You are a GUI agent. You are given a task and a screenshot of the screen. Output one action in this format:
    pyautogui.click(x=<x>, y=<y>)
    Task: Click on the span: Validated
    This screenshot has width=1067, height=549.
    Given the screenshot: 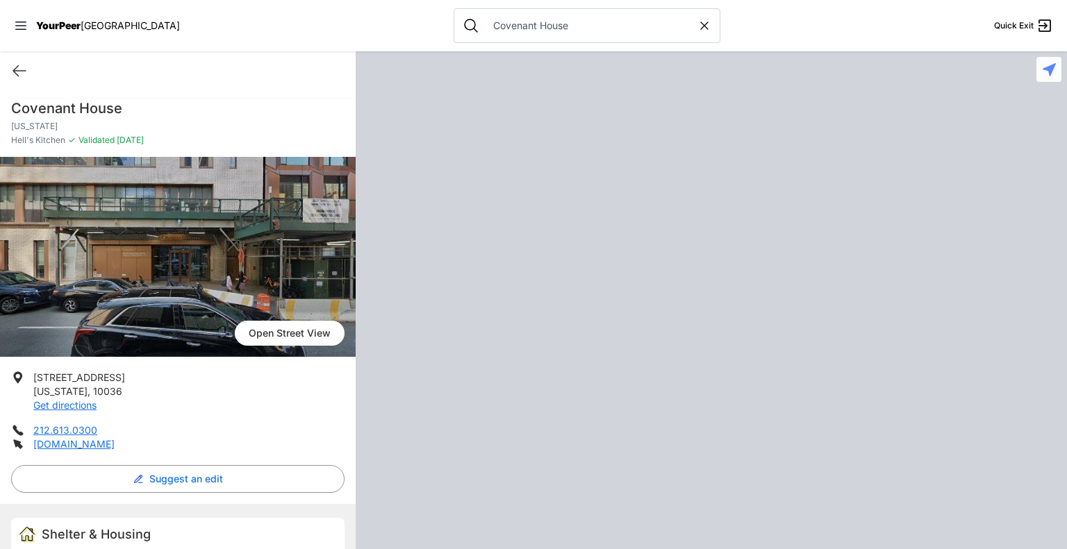 What is the action you would take?
    pyautogui.click(x=97, y=140)
    